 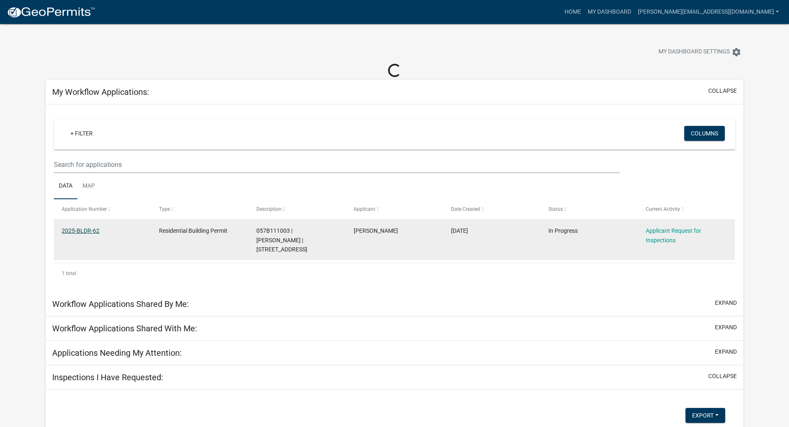 I want to click on datatable-header-cell: Description, so click(x=297, y=209).